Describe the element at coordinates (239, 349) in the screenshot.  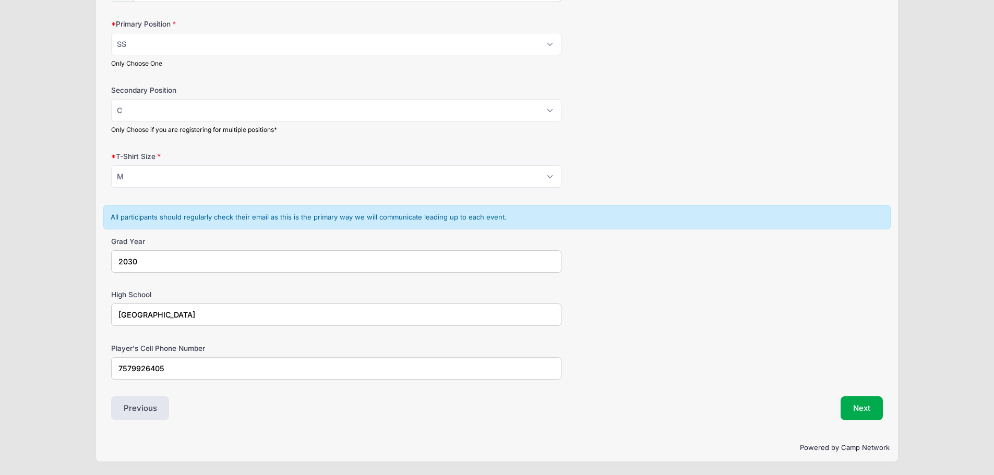
I see `label: Player's Cell Phone Number` at that location.